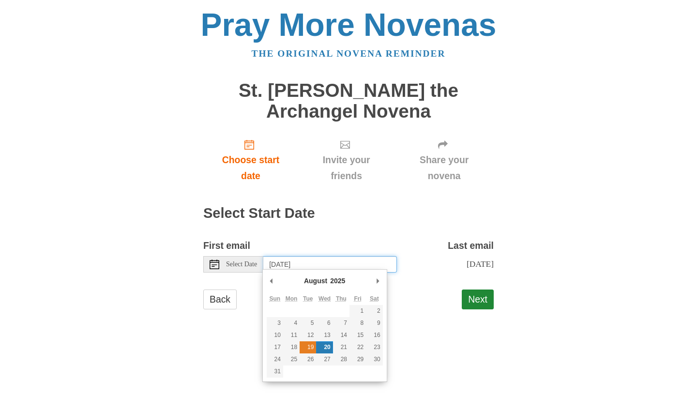 The image size is (697, 397). What do you see at coordinates (374, 347) in the screenshot?
I see `button: 23` at bounding box center [374, 347].